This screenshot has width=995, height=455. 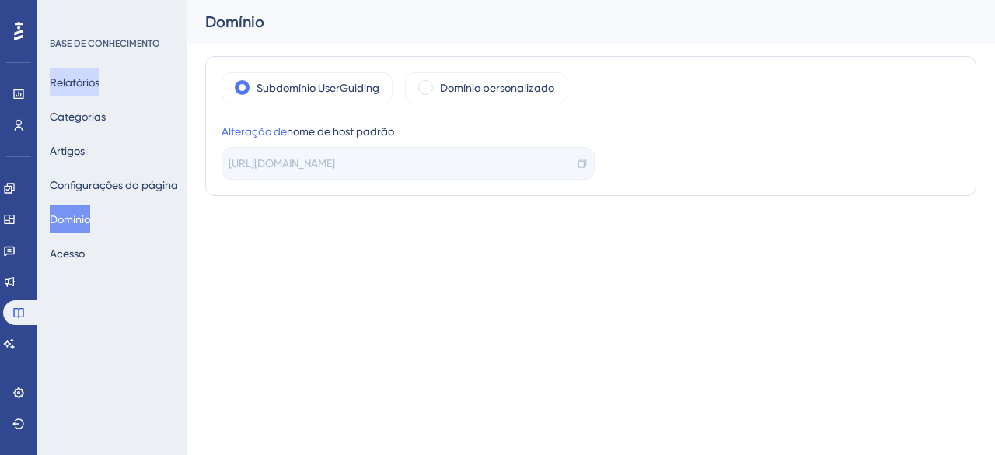 I want to click on button: Domínio, so click(x=70, y=219).